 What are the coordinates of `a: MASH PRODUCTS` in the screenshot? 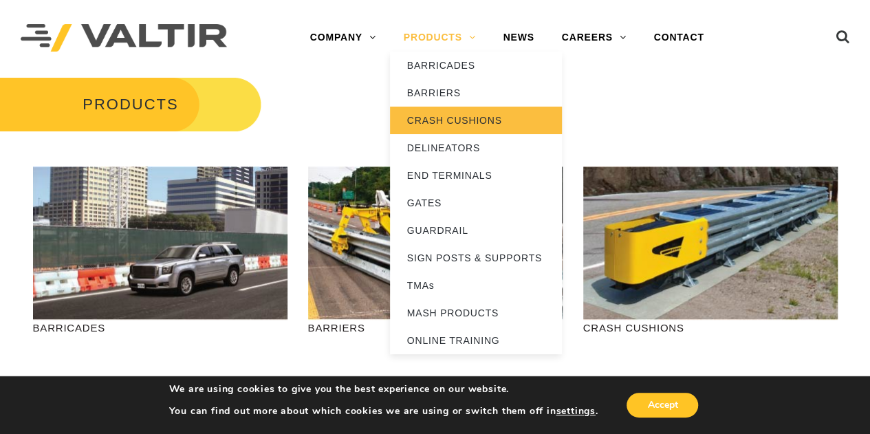 It's located at (476, 313).